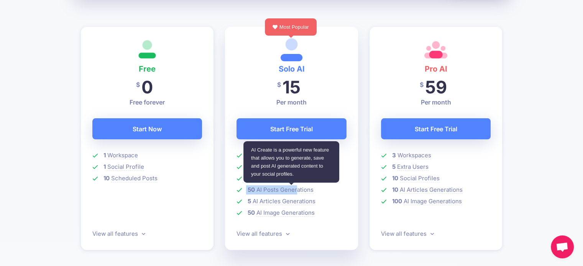 This screenshot has height=266, width=583. I want to click on span: 15, so click(291, 87).